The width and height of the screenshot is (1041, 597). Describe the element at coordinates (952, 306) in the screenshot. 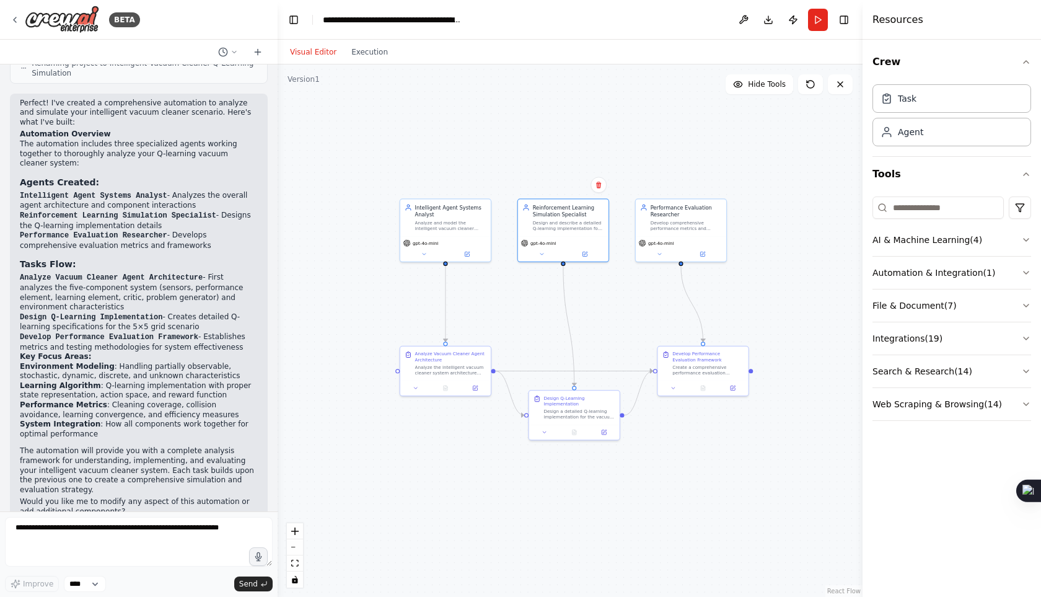

I see `button: File & Document(7)` at that location.